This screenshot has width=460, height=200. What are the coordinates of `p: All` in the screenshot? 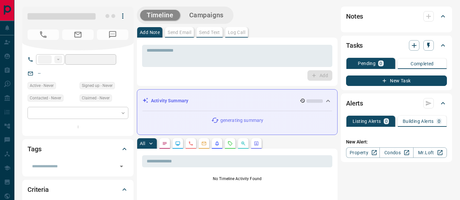 It's located at (142, 144).